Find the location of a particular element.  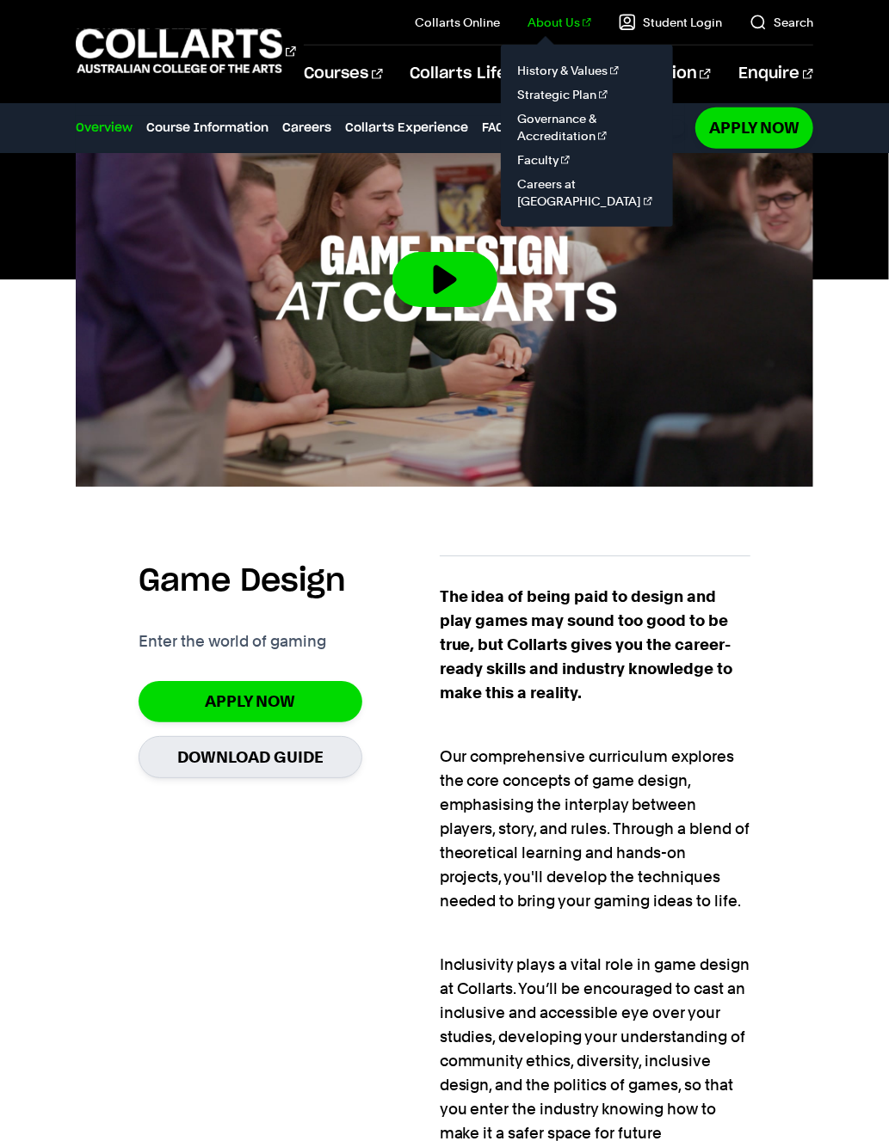

strong: The idea of being paid to design and play games may sound too good to be true, but Collarts gives... is located at coordinates (586, 644).